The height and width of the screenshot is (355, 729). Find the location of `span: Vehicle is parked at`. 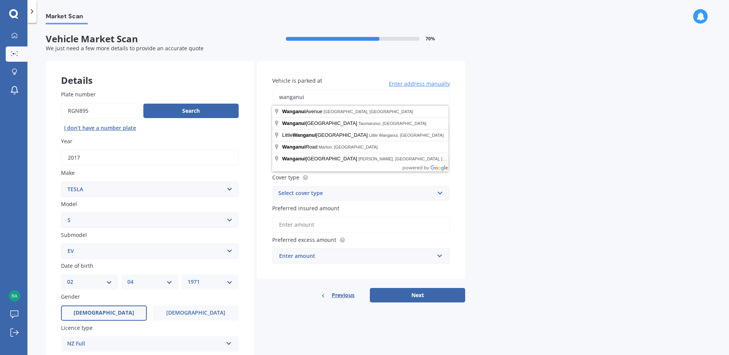

span: Vehicle is parked at is located at coordinates (297, 80).